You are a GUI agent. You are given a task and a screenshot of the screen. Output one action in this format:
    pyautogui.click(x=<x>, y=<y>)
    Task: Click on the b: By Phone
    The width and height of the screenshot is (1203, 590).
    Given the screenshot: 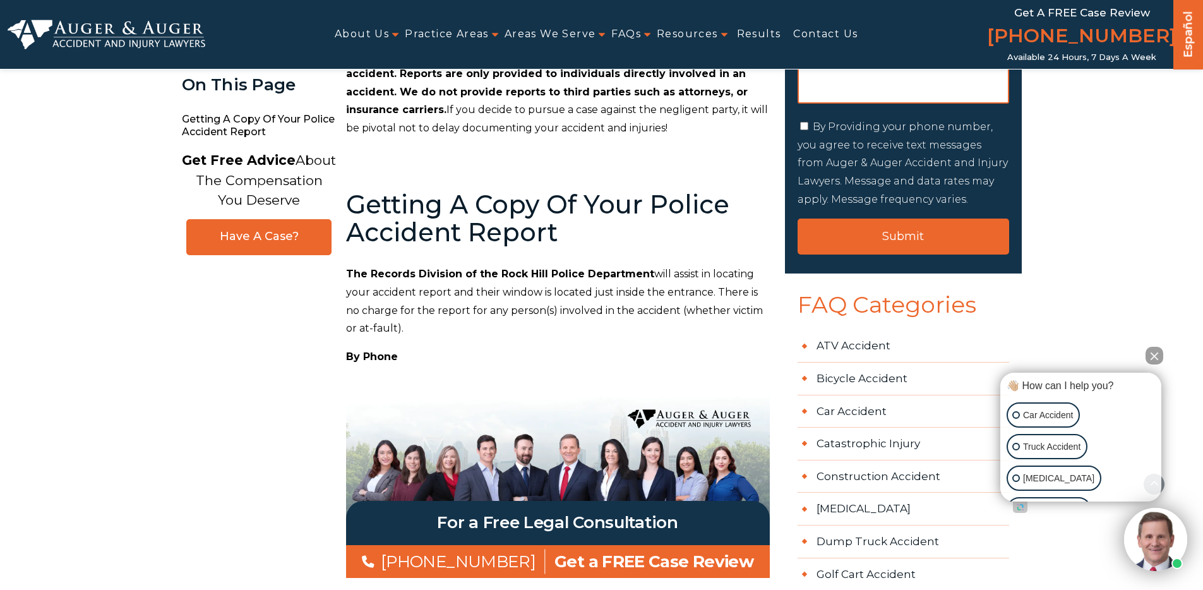 What is the action you would take?
    pyautogui.click(x=372, y=356)
    